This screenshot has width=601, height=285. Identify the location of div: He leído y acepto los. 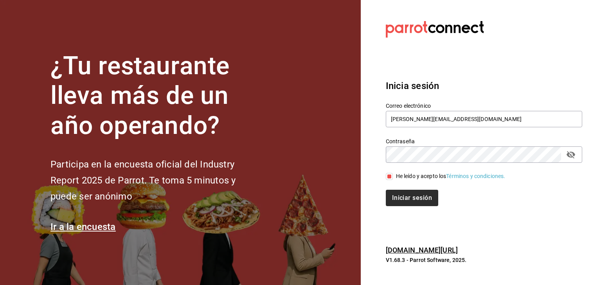
(450, 176).